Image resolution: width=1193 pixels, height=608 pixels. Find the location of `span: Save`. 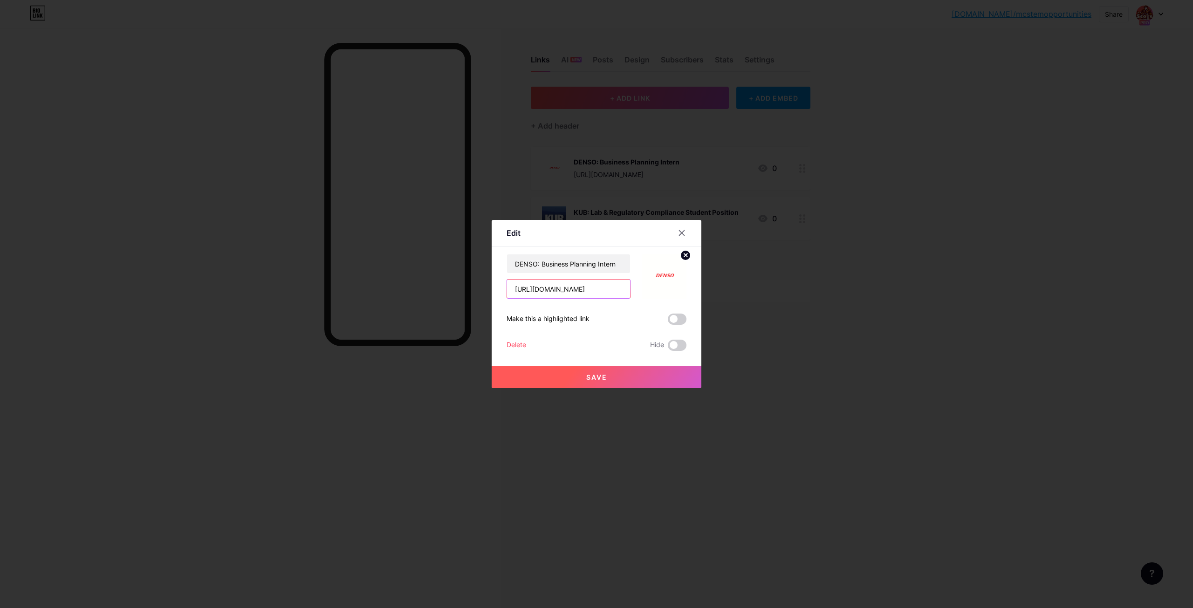

span: Save is located at coordinates (596, 377).